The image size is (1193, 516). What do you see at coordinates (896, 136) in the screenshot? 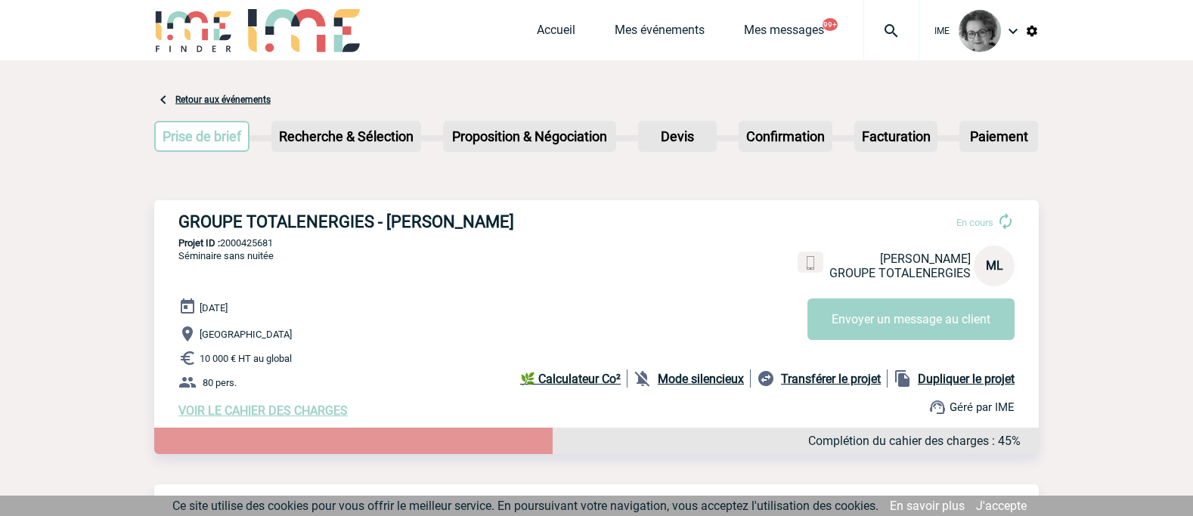
I see `p: Facturation` at bounding box center [896, 136].